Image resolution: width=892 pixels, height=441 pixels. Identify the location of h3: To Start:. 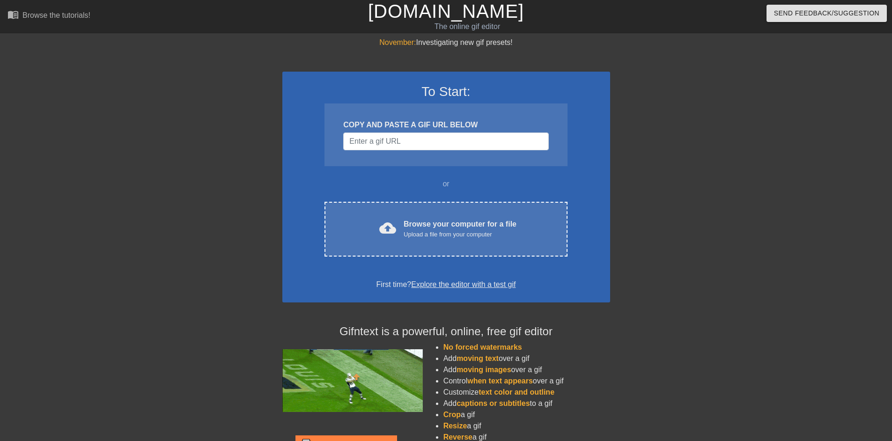
(446, 92).